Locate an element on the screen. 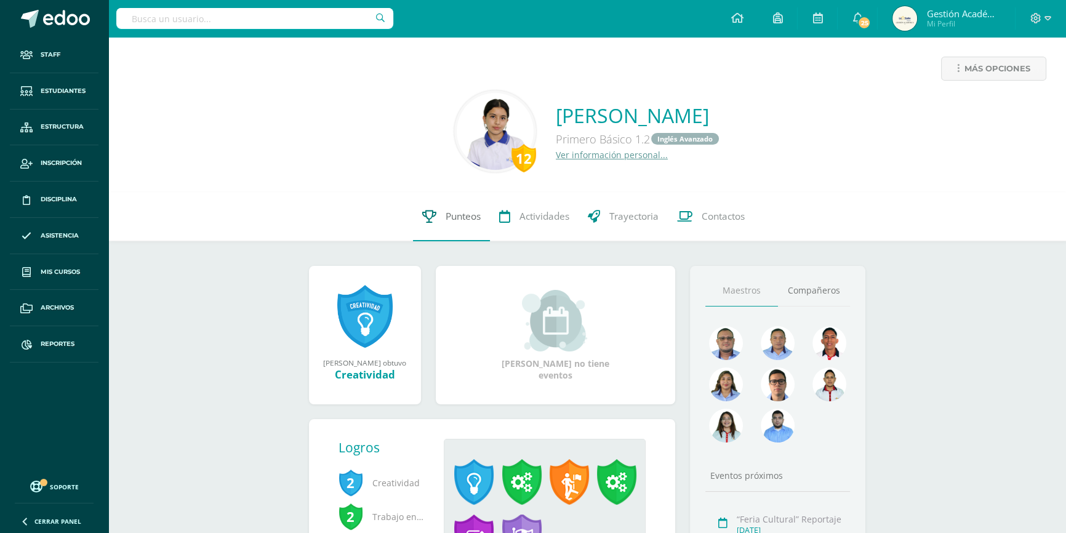 The height and width of the screenshot is (533, 1066). span: Mi Perfil is located at coordinates (964, 23).